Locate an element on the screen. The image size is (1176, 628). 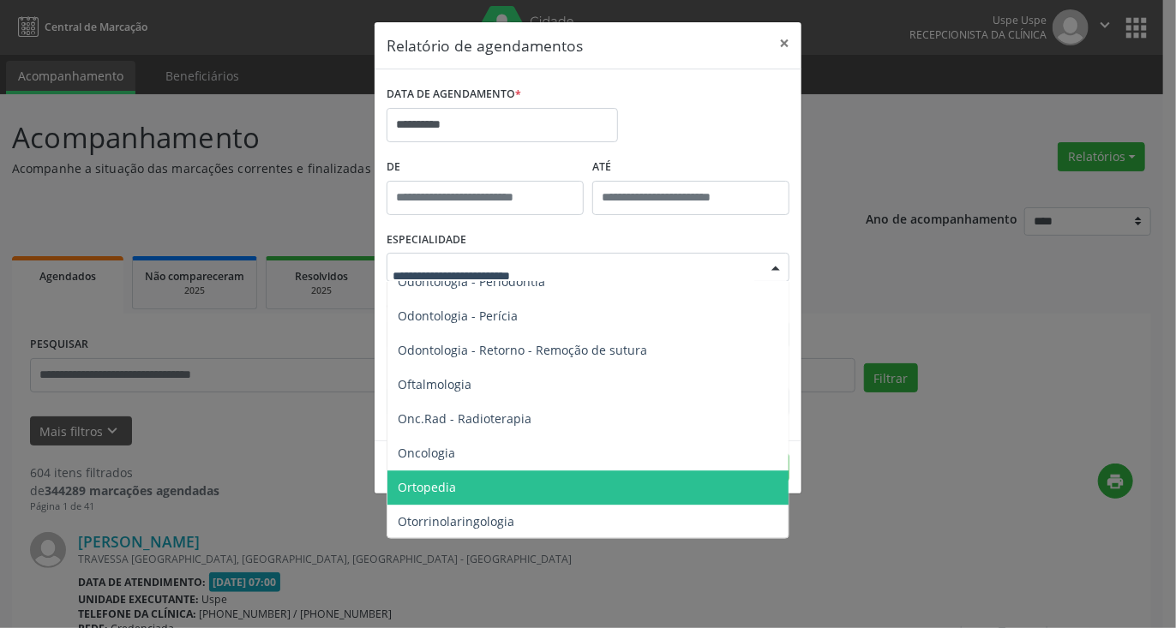
span: Odontologia - Perícia is located at coordinates (458, 315).